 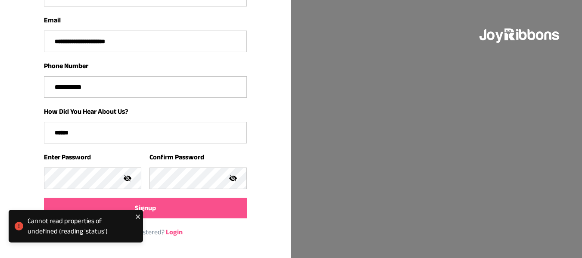 I want to click on div: Cannot read properties of undefined (reading 'status'), so click(x=80, y=226).